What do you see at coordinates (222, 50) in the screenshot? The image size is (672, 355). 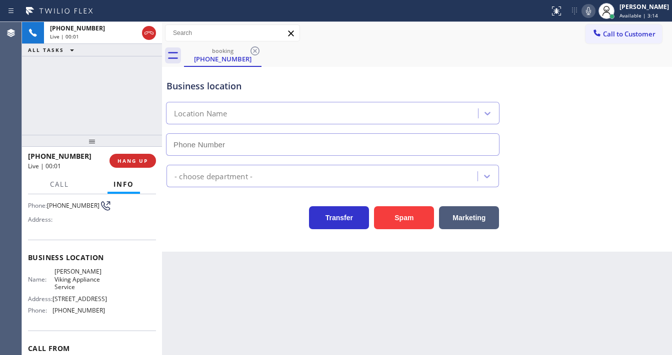 I see `div: booking` at bounding box center [222, 50].